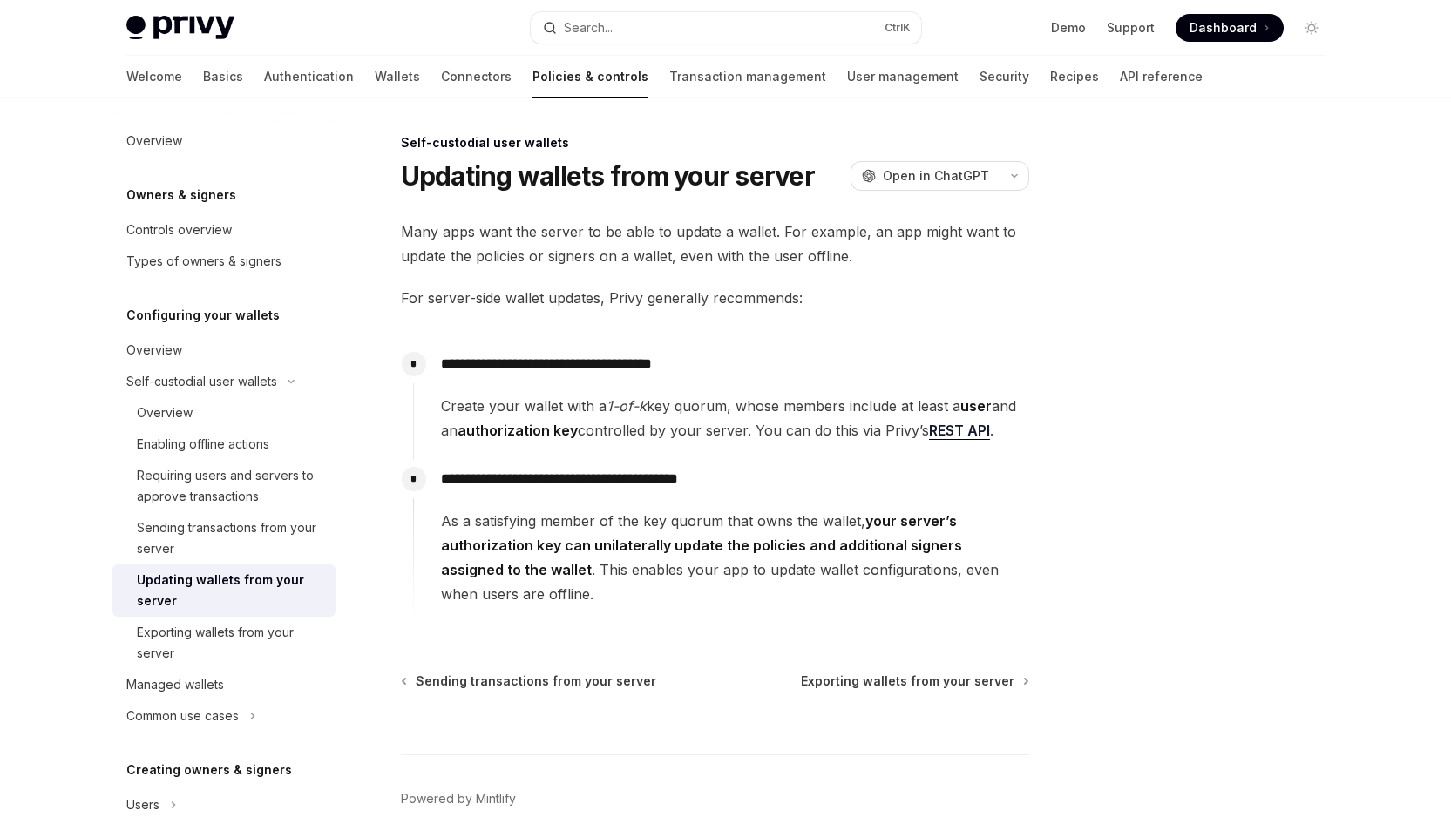  Describe the element at coordinates (182, 716) in the screenshot. I see `div: Common use cases` at that location.